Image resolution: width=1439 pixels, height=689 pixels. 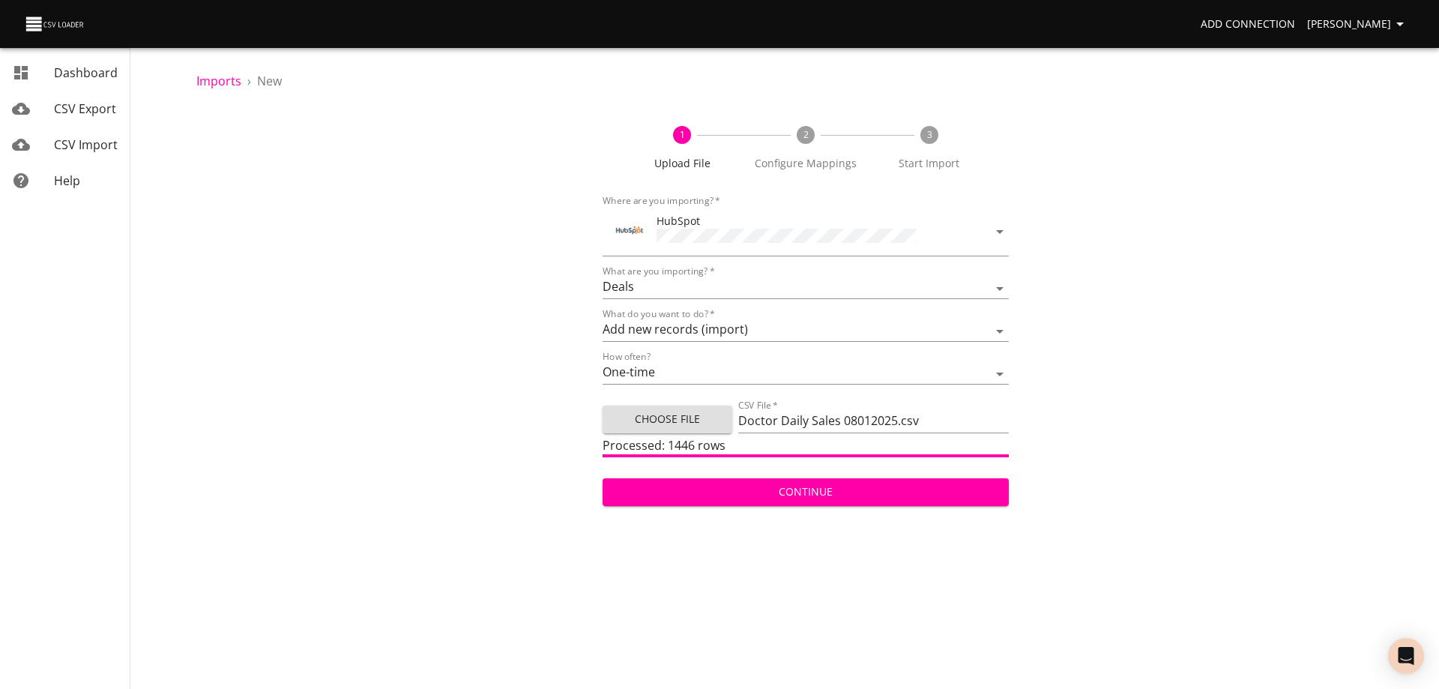 I want to click on span: CSV Import, so click(x=85, y=145).